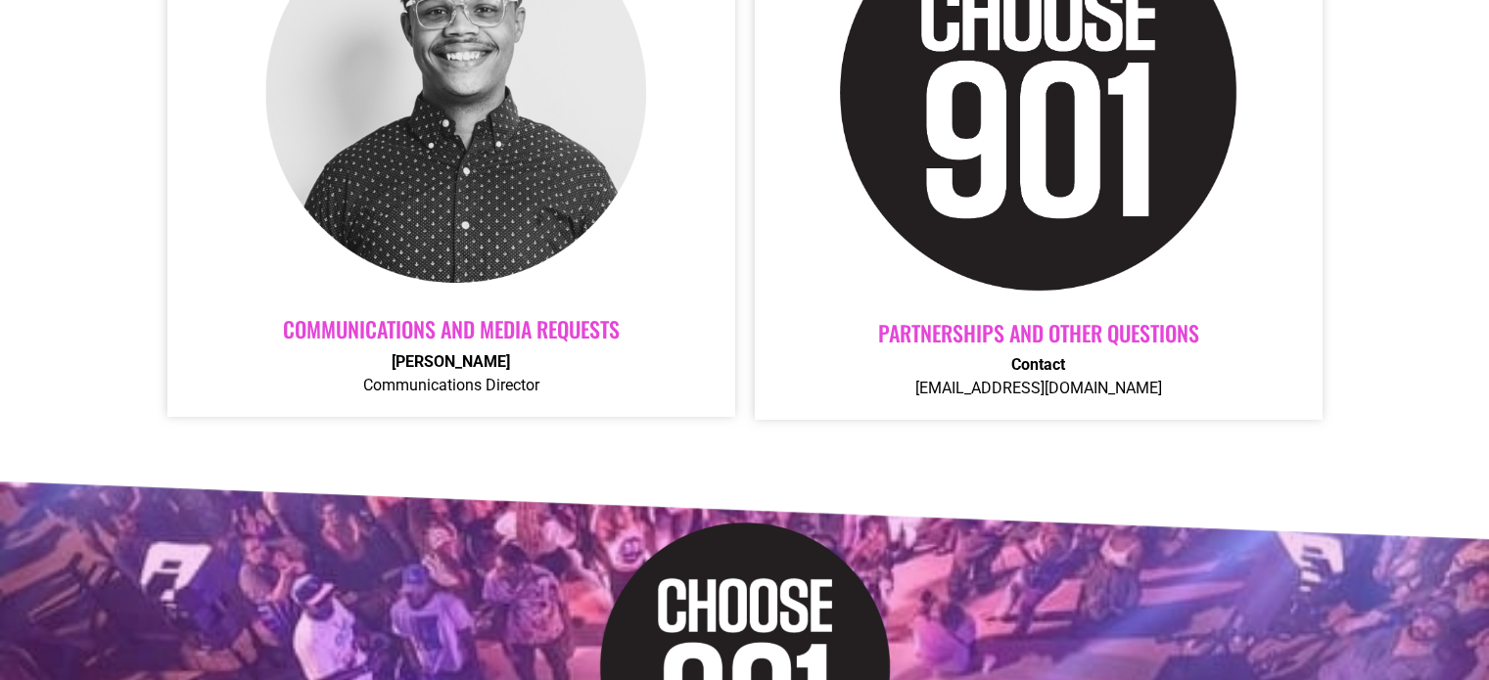  I want to click on p: Communications Director, so click(451, 374).